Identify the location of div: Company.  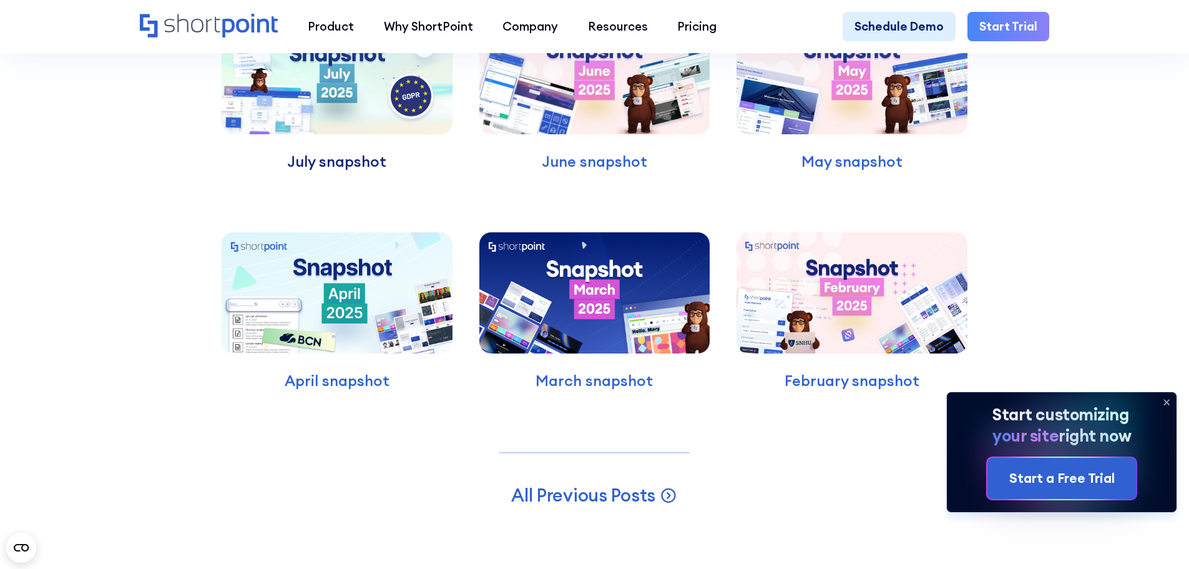
(530, 26).